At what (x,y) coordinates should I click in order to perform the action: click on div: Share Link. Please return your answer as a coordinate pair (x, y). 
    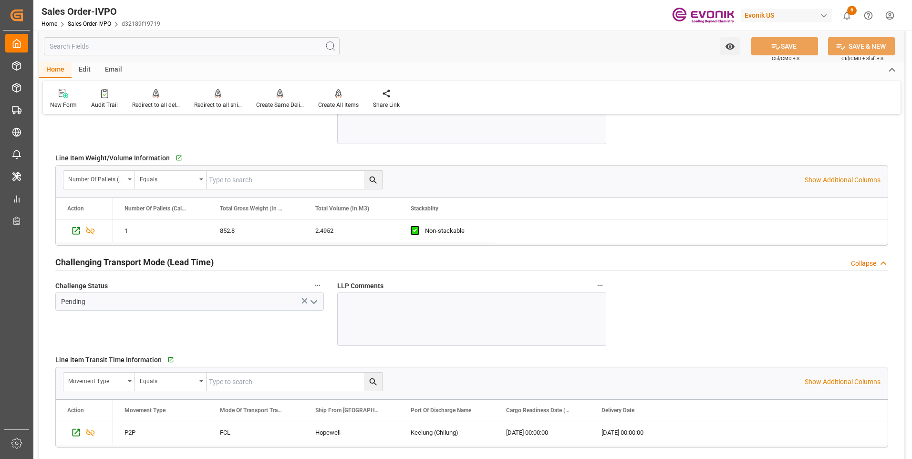
    Looking at the image, I should click on (386, 105).